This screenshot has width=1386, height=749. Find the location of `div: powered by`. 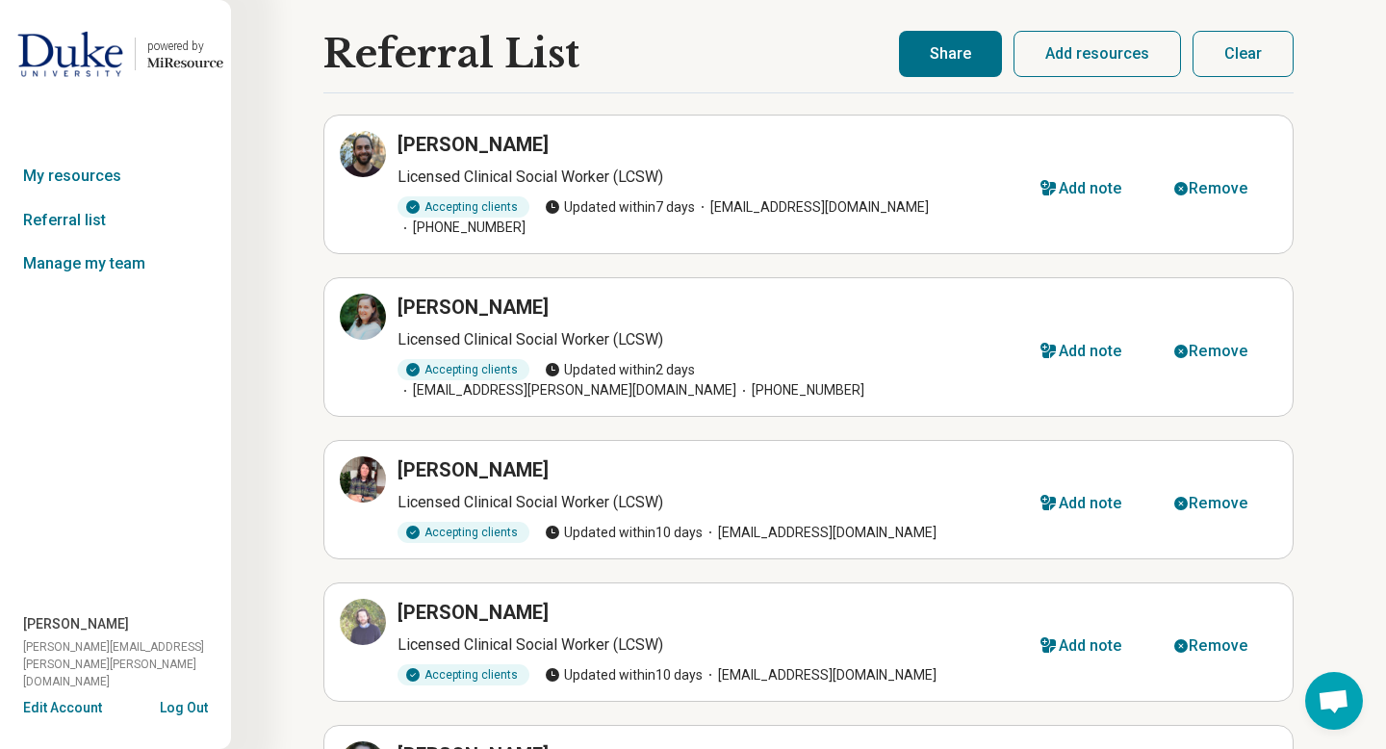

div: powered by is located at coordinates (185, 46).